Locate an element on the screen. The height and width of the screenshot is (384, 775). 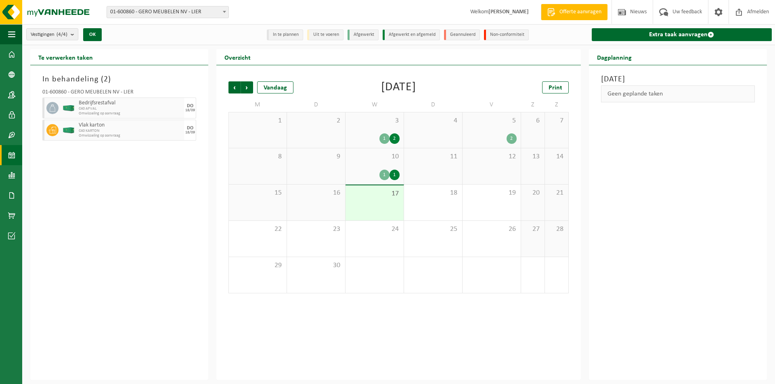
h3: In behandeling ( ) is located at coordinates (119, 79).